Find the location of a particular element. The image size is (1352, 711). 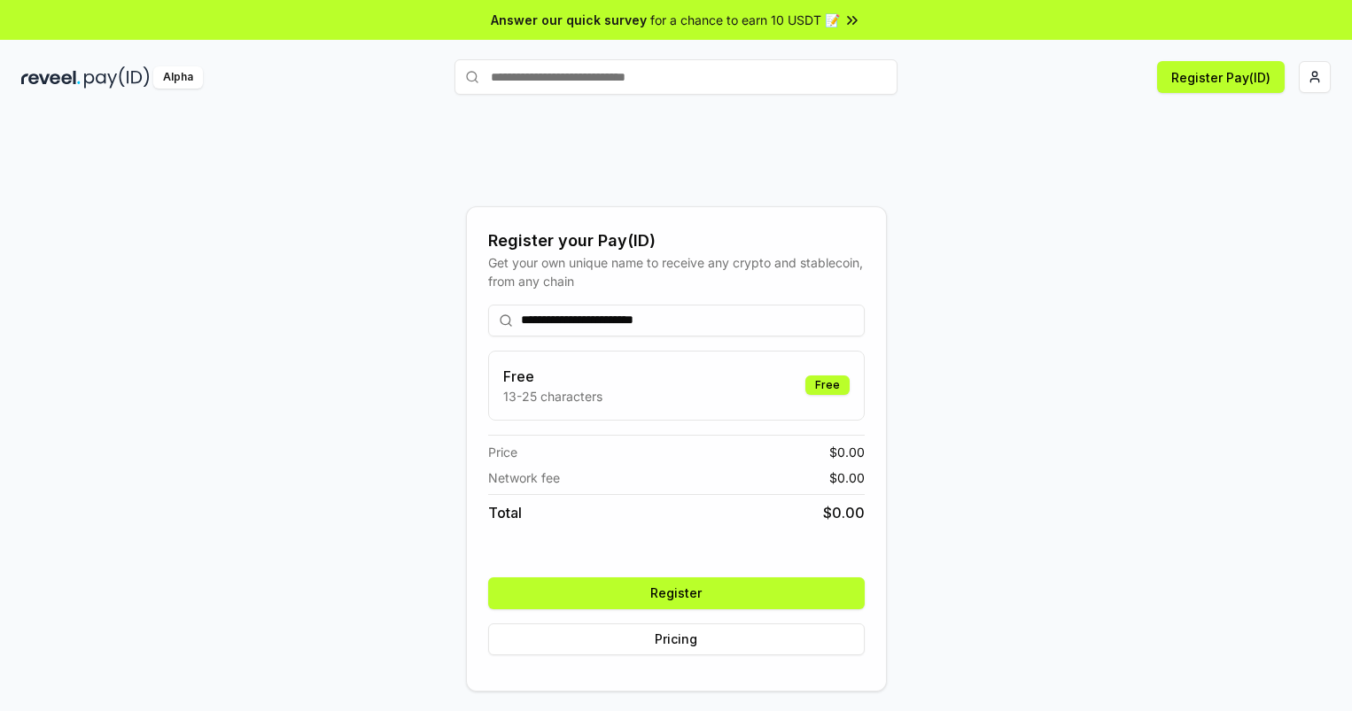

div: Alpha is located at coordinates (178, 77).